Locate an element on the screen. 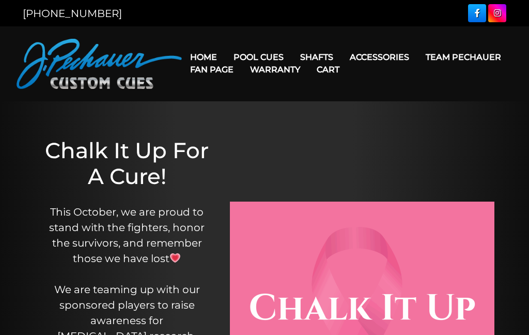 This screenshot has width=529, height=335. a: Fan Page is located at coordinates (212, 69).